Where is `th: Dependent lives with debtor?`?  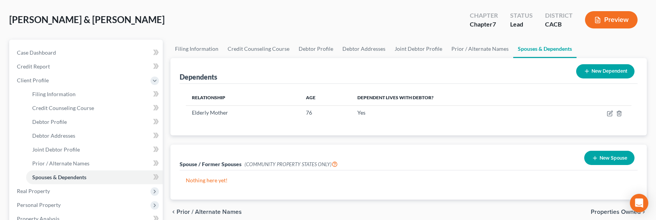
th: Dependent lives with debtor? is located at coordinates (456, 98).